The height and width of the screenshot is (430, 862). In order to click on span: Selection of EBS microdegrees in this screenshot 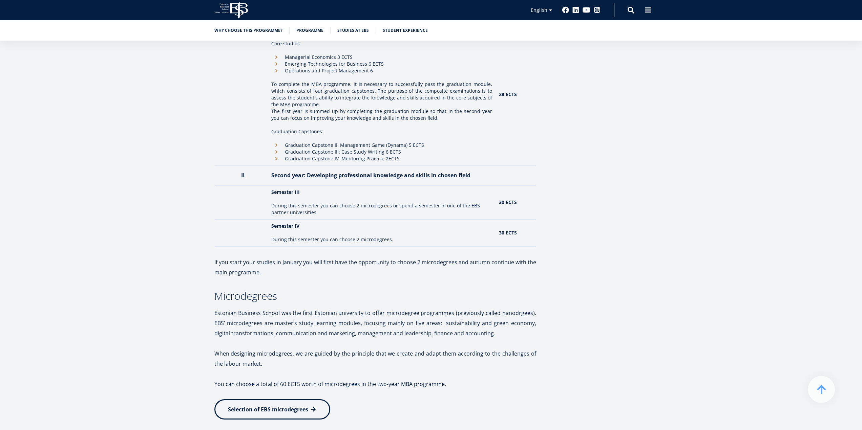, I will do `click(268, 410)`.